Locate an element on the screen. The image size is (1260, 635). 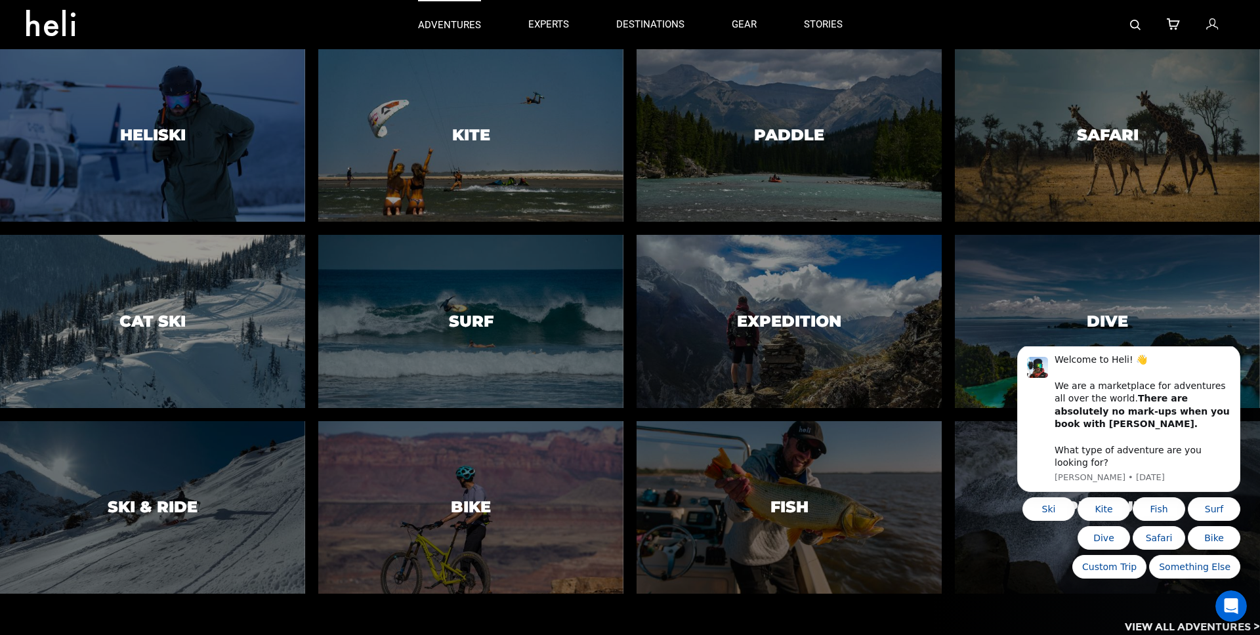
h3: Surf is located at coordinates (471, 321).